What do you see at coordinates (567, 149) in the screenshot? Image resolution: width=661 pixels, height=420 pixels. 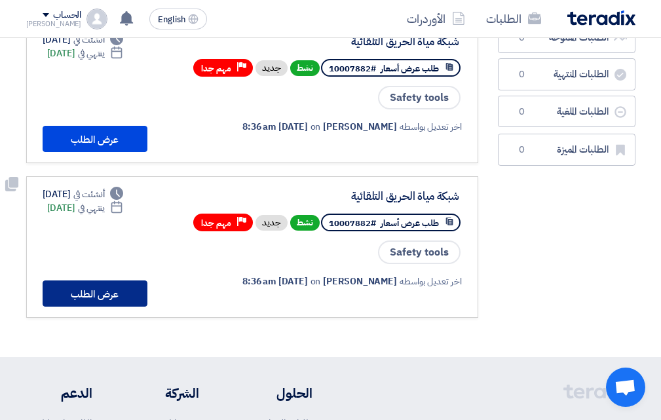 I see `a: الطلبات المميزة0` at bounding box center [567, 149].